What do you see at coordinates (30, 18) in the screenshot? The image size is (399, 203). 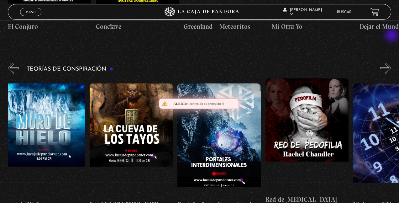 I see `span: Cerrar` at bounding box center [30, 18].